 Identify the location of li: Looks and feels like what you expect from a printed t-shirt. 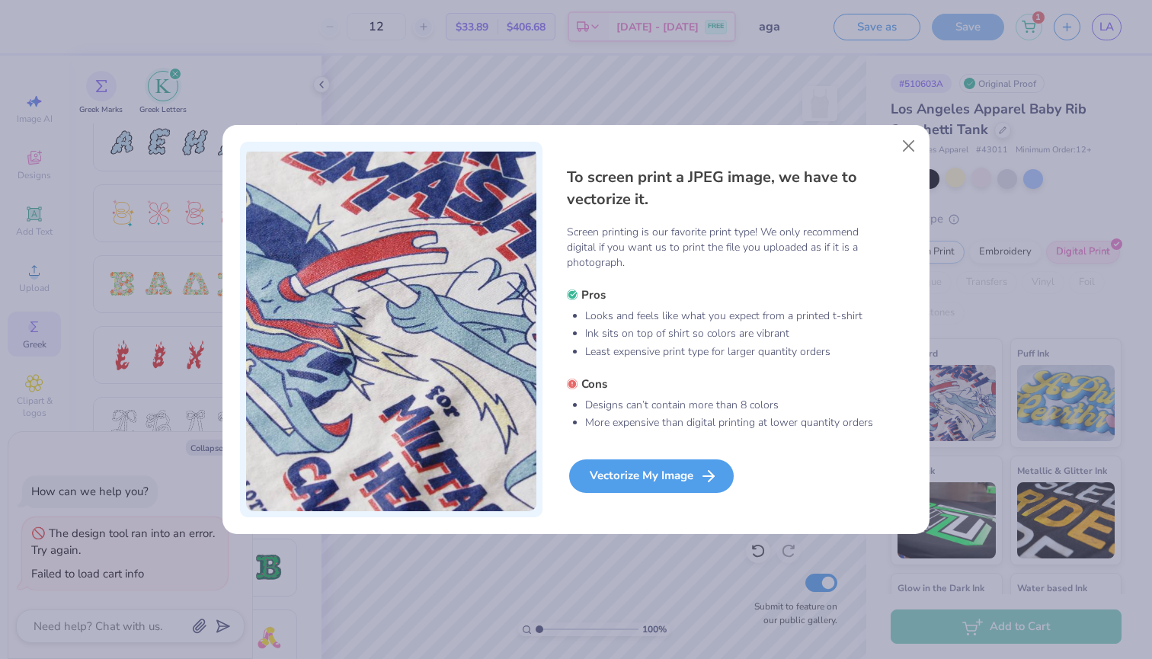
(730, 316).